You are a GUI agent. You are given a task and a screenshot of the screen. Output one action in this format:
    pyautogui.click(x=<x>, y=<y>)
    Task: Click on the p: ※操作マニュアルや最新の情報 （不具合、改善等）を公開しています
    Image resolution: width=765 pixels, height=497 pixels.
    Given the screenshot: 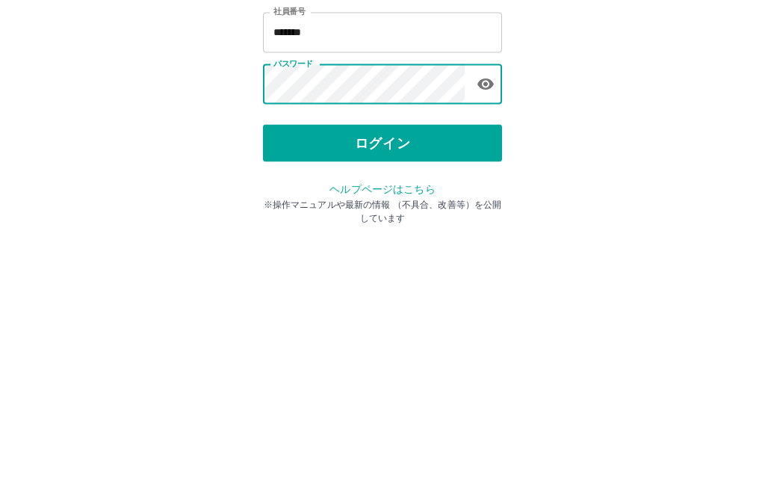 What is the action you would take?
    pyautogui.click(x=382, y=345)
    